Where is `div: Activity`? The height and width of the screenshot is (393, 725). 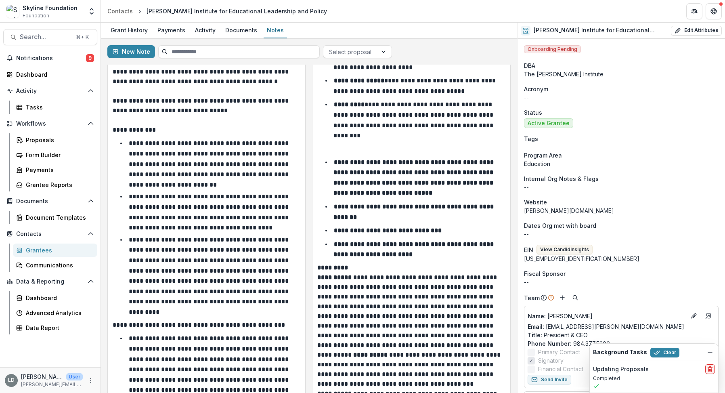 div: Activity is located at coordinates (205, 30).